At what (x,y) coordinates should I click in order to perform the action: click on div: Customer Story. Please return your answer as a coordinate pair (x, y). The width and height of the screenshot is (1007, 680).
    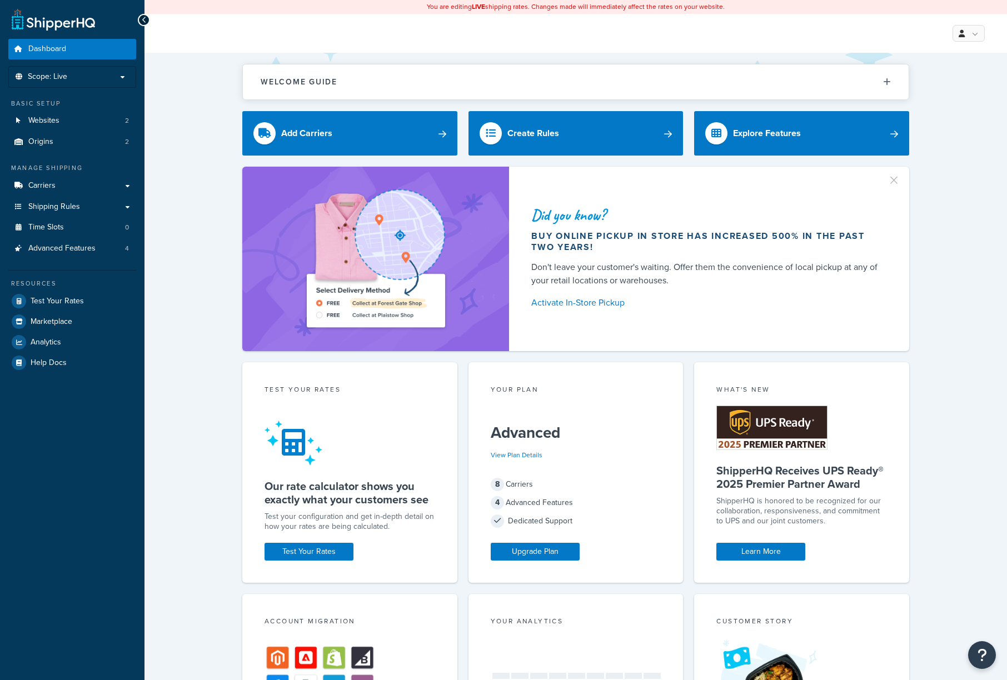
    Looking at the image, I should click on (801, 622).